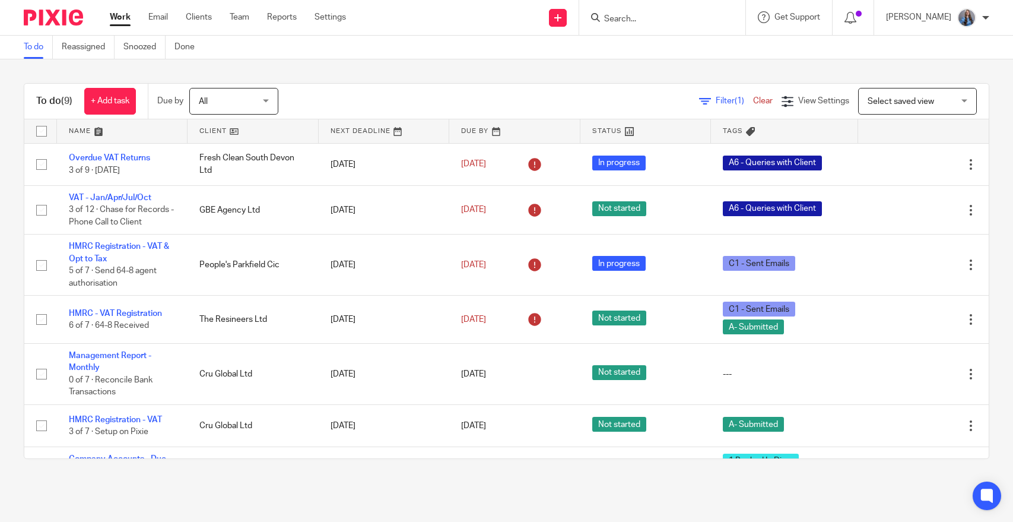 The width and height of the screenshot is (1013, 522). Describe the element at coordinates (761, 461) in the screenshot. I see `span: 1 Booked In Diary` at that location.